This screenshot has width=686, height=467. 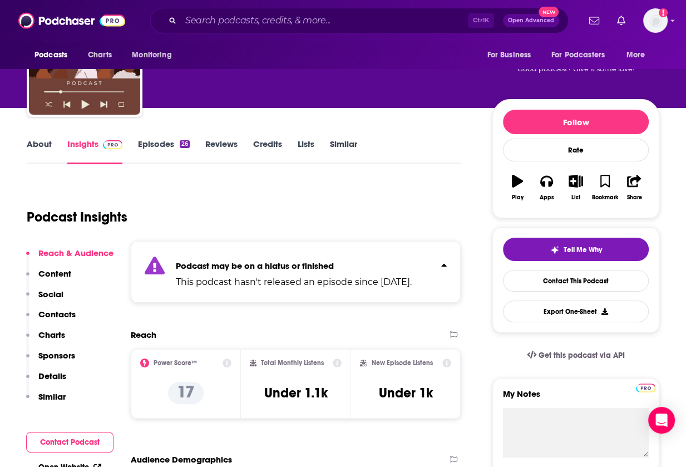 I want to click on span: New, so click(x=549, y=12).